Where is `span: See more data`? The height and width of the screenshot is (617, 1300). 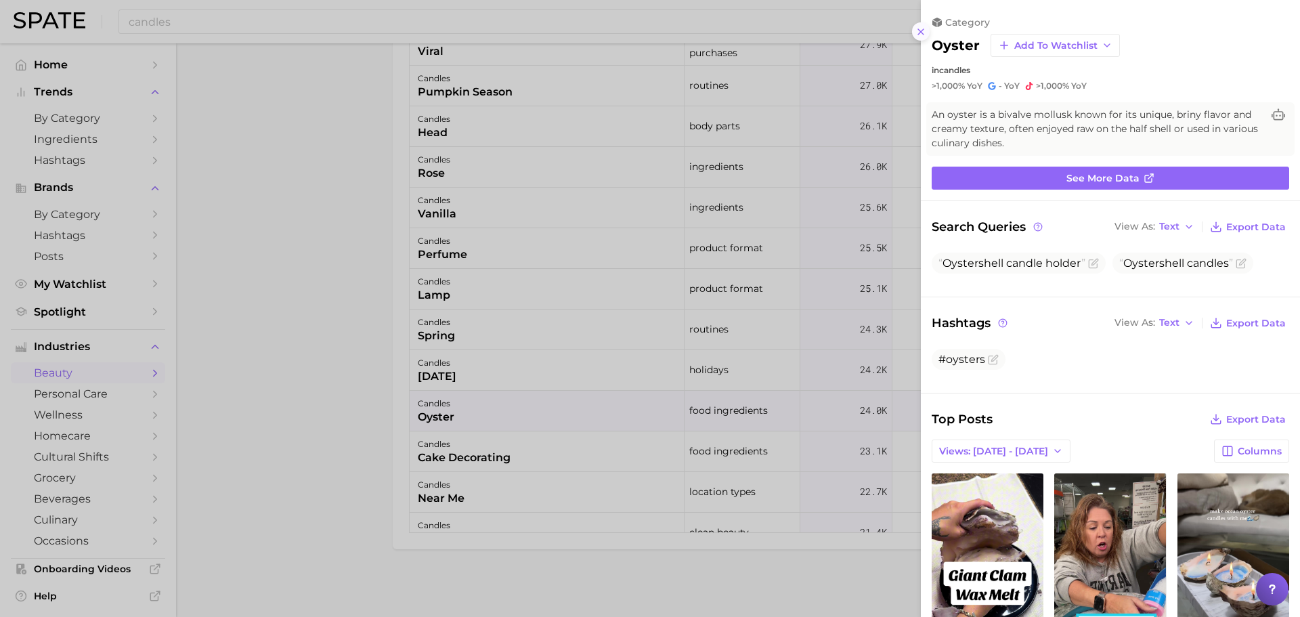 span: See more data is located at coordinates (1103, 178).